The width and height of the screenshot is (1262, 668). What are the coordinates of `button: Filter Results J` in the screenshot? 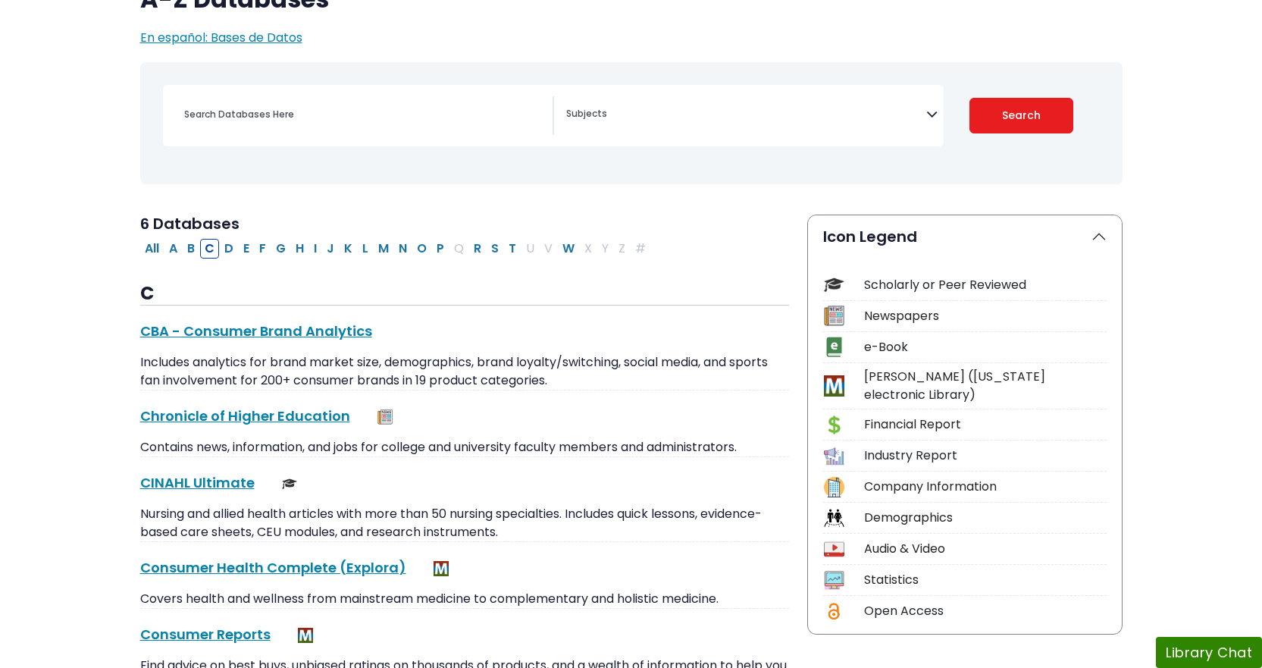 It's located at (330, 249).